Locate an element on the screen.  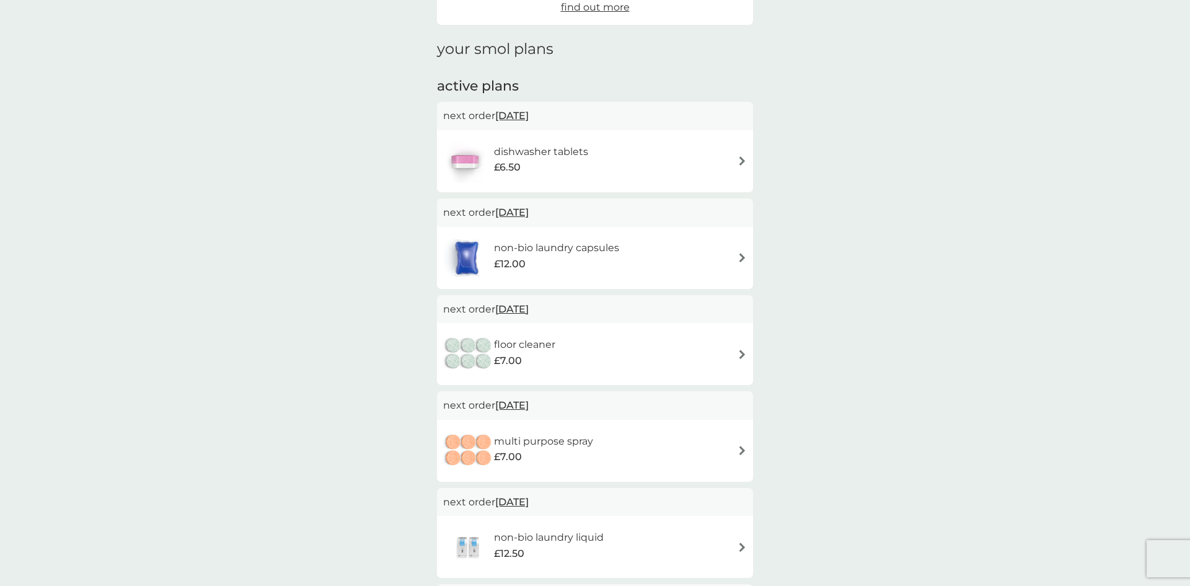
h6: floor cleaner is located at coordinates (524, 345).